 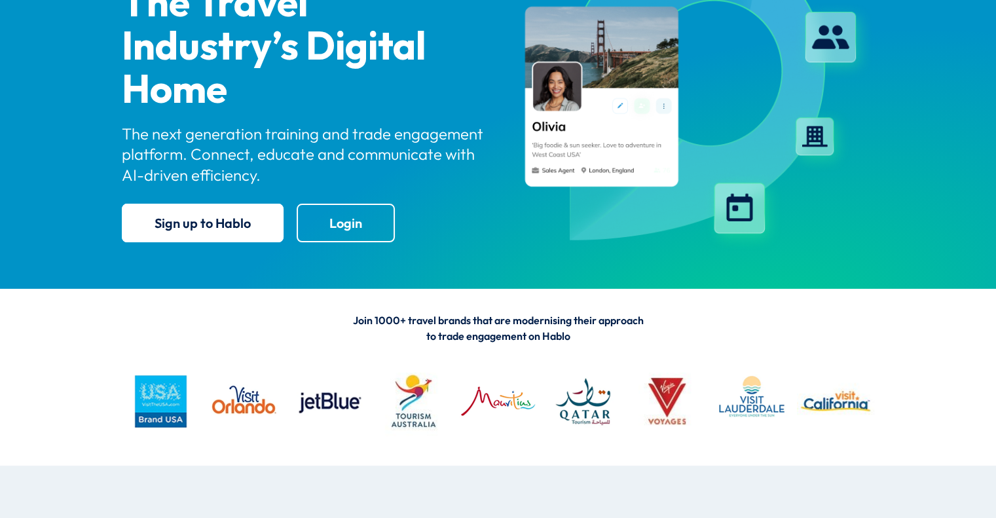 I want to click on img: Tourism Australia, so click(x=413, y=401).